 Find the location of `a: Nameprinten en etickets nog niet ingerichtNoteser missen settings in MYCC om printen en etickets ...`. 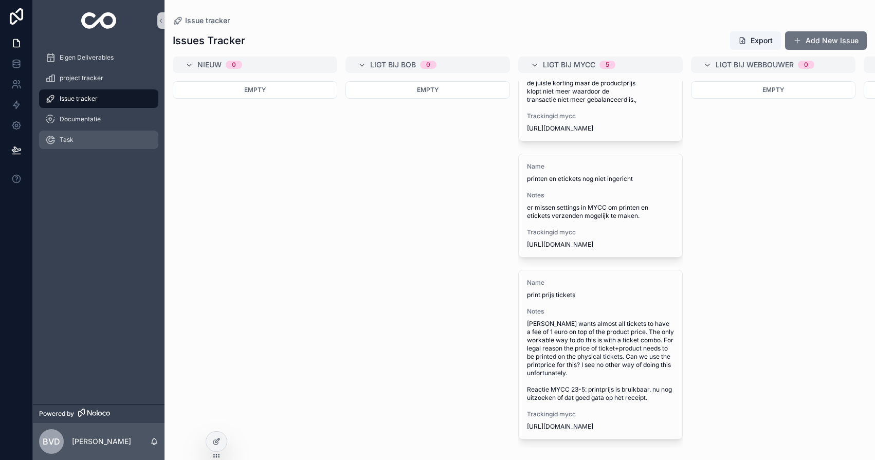

a: Nameprinten en etickets nog niet ingerichtNoteser missen settings in MYCC om printen en etickets ... is located at coordinates (601, 206).